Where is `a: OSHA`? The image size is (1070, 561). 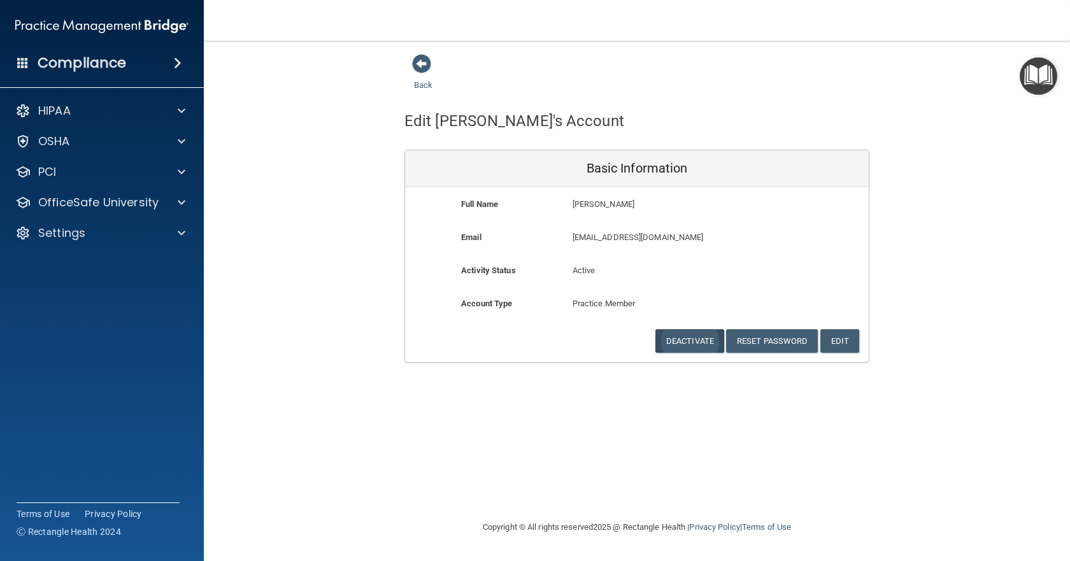 a: OSHA is located at coordinates (100, 141).